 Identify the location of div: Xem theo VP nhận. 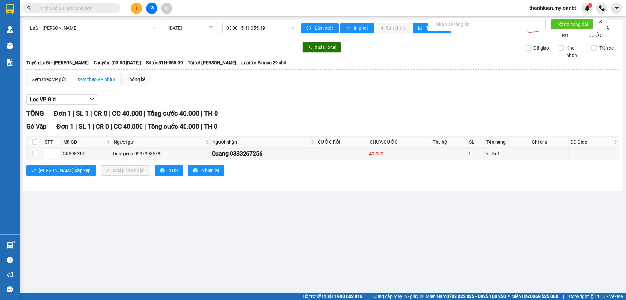
(96, 79).